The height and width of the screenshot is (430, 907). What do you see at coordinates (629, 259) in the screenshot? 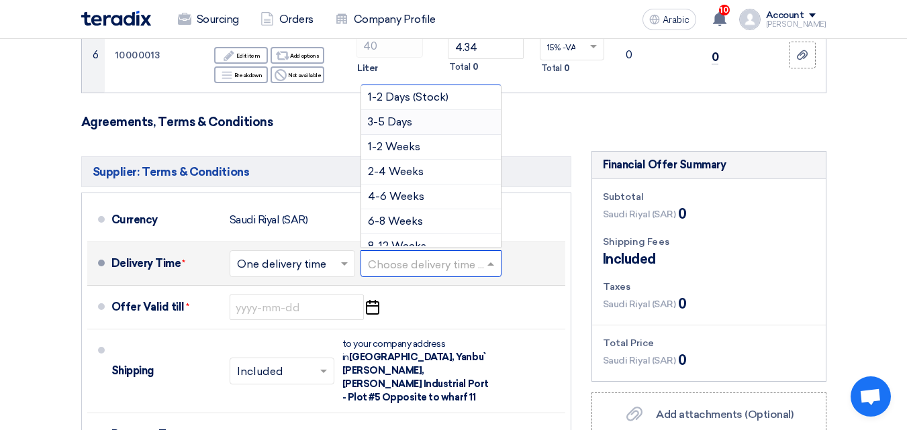
I see `font: Included` at bounding box center [629, 259].